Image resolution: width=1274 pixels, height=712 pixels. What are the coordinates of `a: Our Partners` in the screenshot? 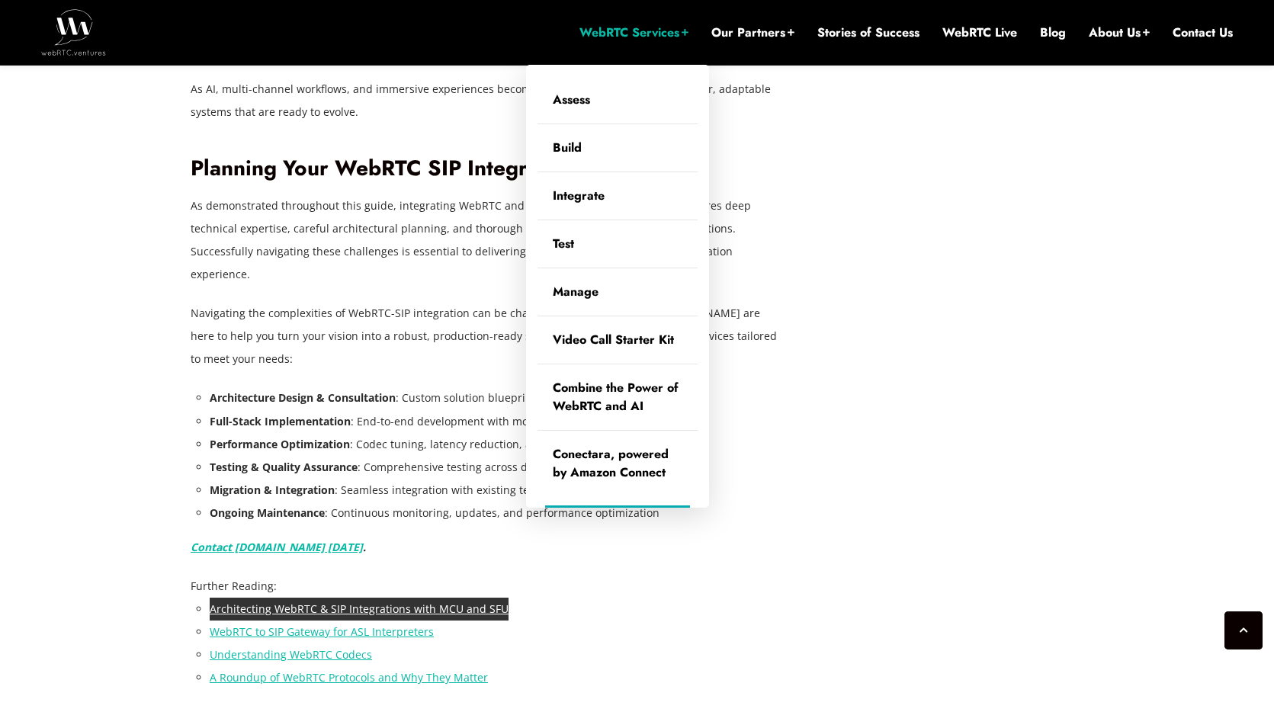 It's located at (752, 33).